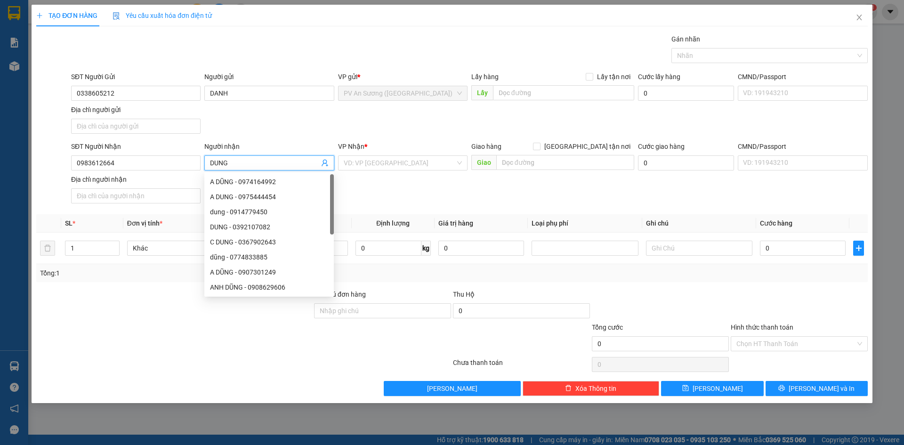 Image resolution: width=904 pixels, height=445 pixels. What do you see at coordinates (269, 272) in the screenshot?
I see `div: A DŨNG - 0907301249` at bounding box center [269, 272].